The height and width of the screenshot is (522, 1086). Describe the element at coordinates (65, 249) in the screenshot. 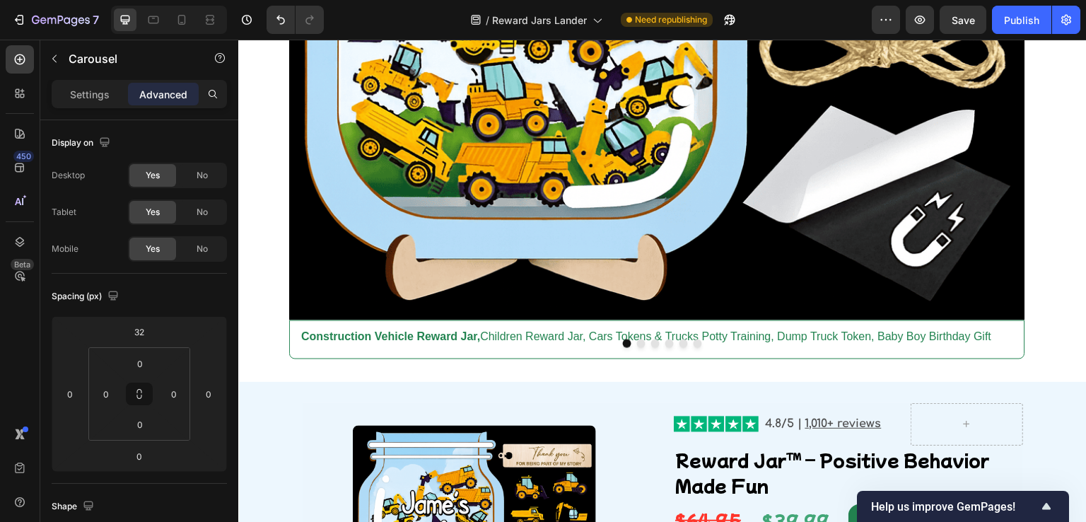

I see `div: Mobile` at that location.